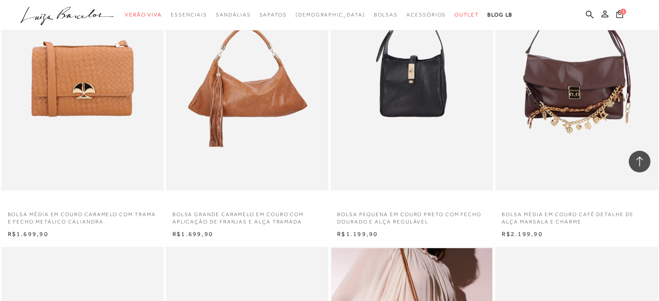 The height and width of the screenshot is (301, 659). I want to click on span: R$2.199,90, so click(522, 234).